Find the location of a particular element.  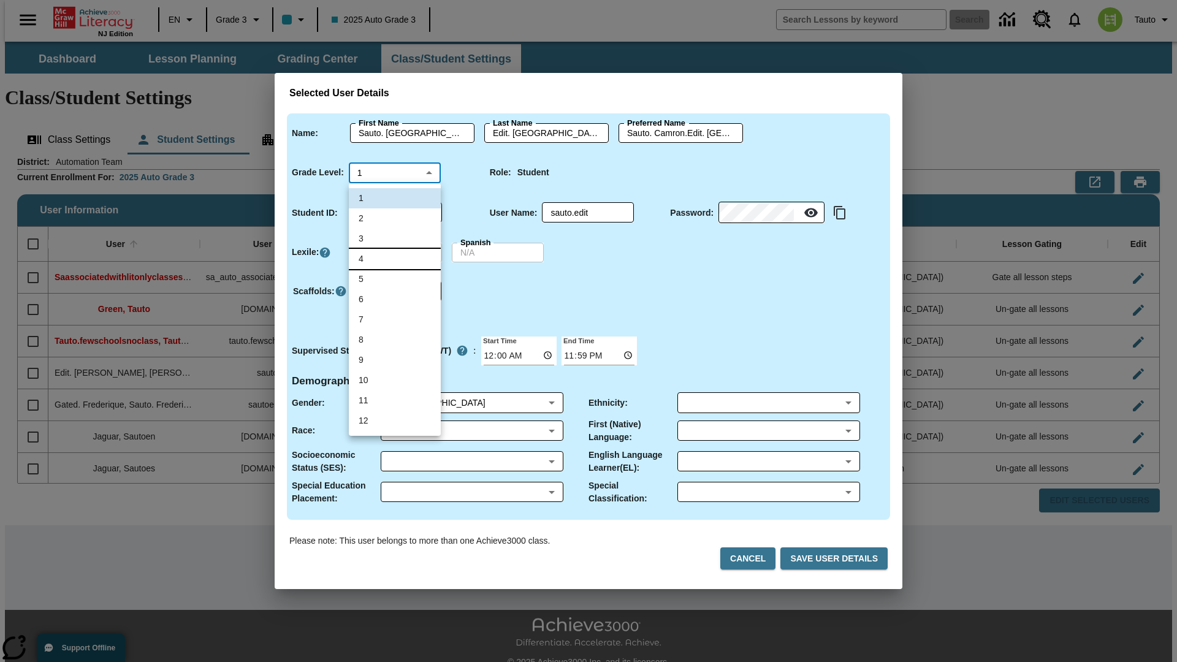

li: 9 is located at coordinates (395, 360).